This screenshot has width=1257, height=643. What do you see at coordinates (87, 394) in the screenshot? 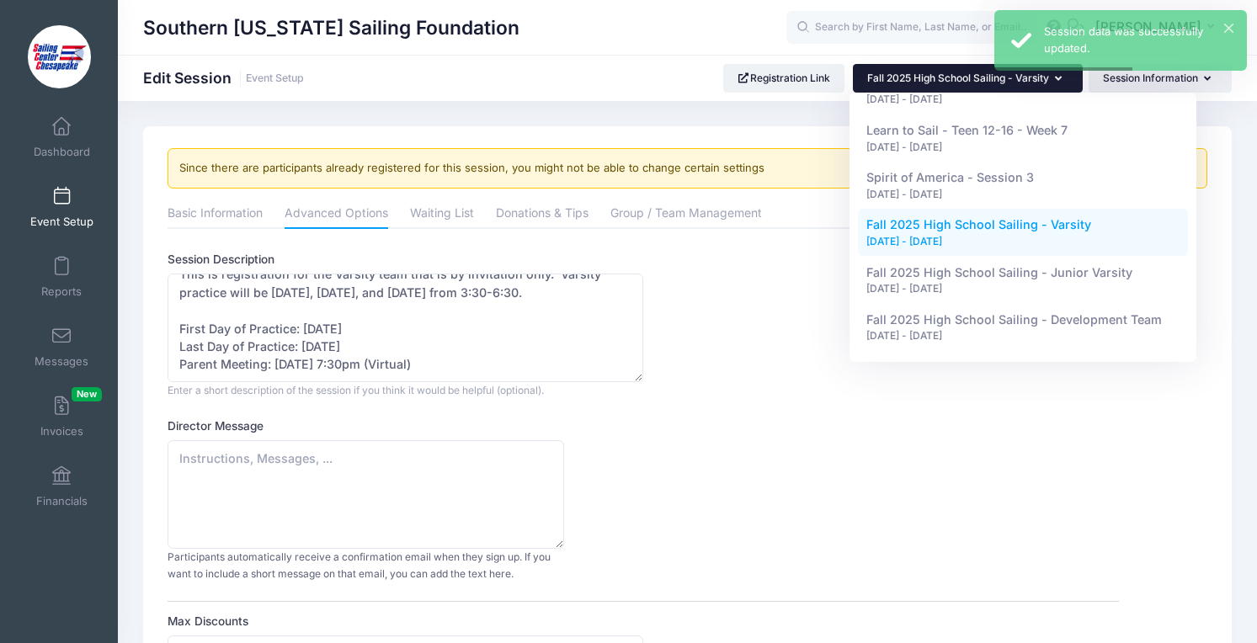
I see `span: New` at bounding box center [87, 394].